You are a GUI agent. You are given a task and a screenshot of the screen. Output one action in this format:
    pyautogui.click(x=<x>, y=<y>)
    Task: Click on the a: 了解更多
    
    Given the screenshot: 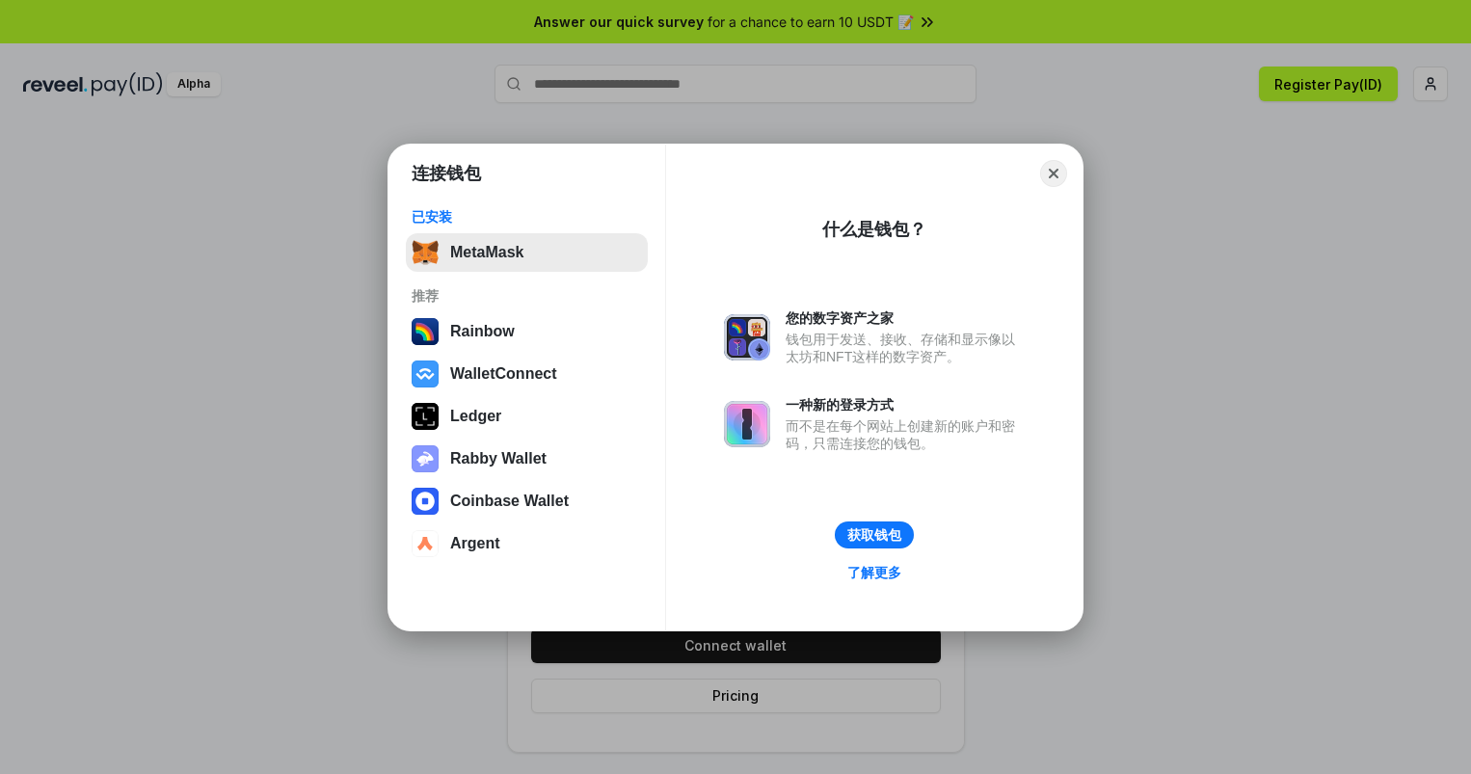 What is the action you would take?
    pyautogui.click(x=875, y=573)
    